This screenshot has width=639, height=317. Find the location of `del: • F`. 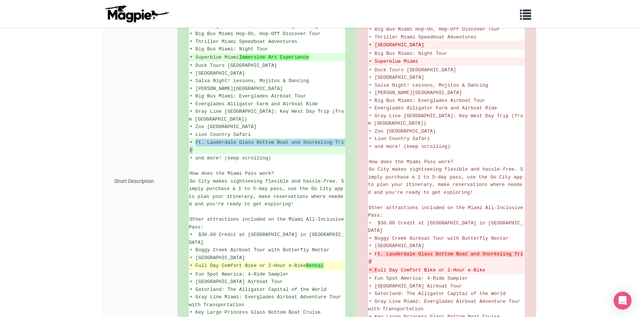

del: • F is located at coordinates (447, 258).